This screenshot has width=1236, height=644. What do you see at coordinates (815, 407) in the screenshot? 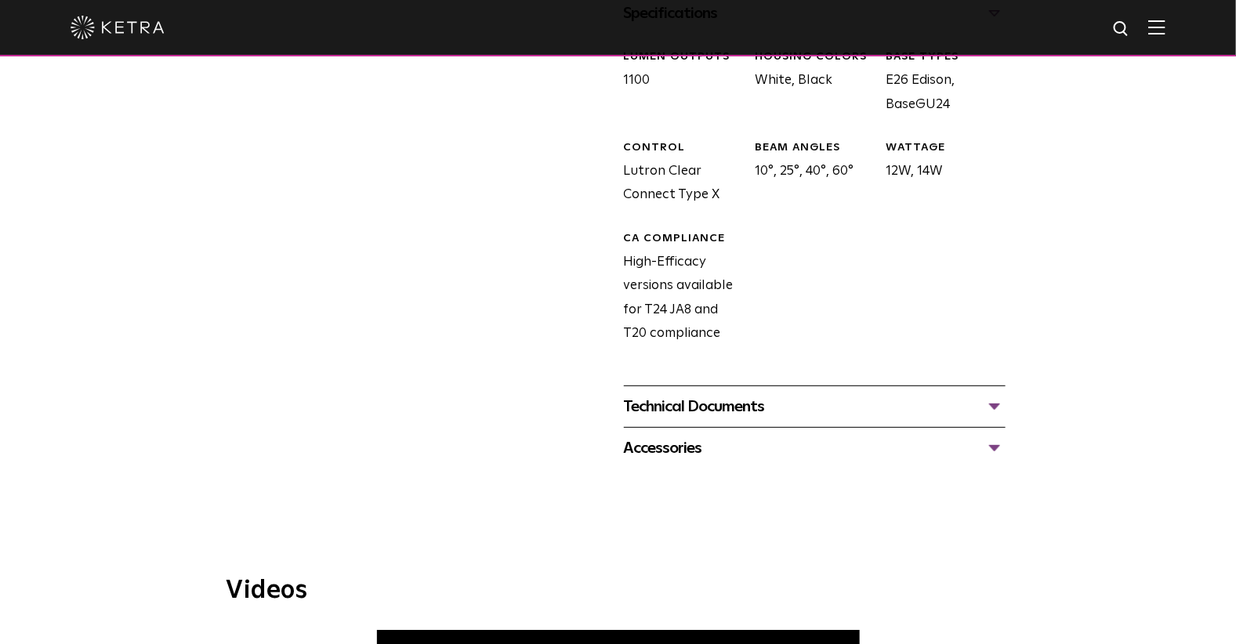
I see `div: Technical Documents` at bounding box center [815, 407].